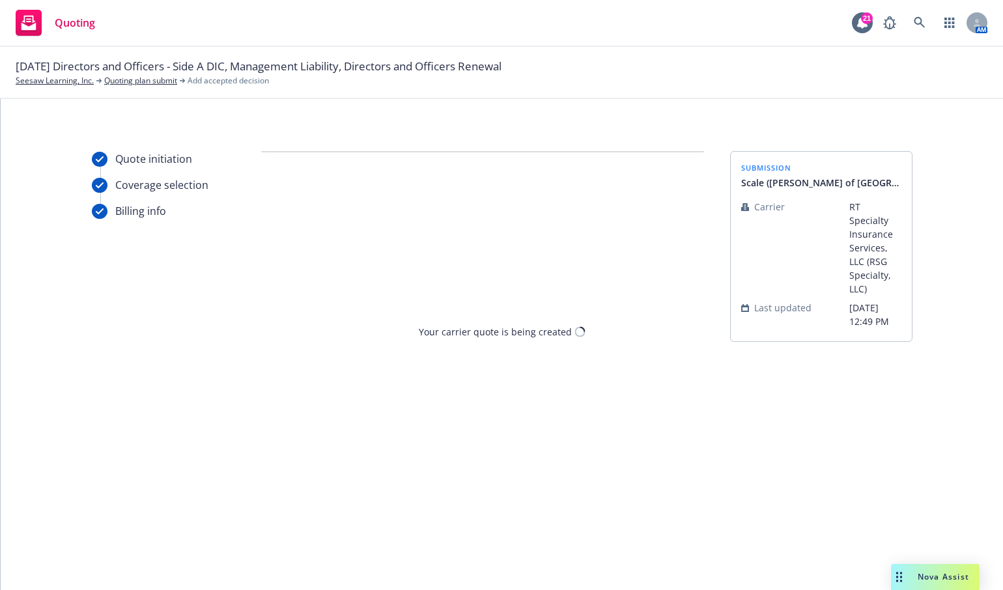  Describe the element at coordinates (55, 81) in the screenshot. I see `a: Seesaw Learning, Inc.` at that location.